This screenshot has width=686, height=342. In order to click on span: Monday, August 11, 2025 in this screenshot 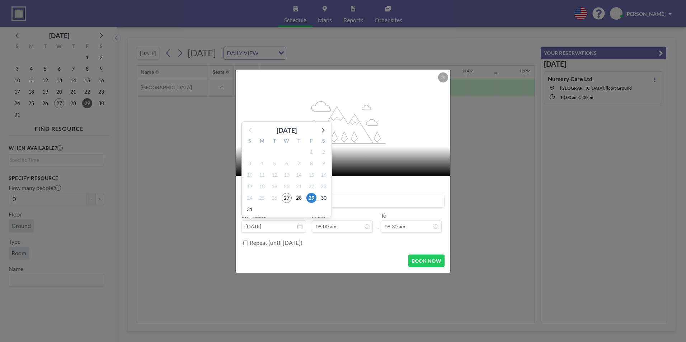, I will do `click(262, 175)`.